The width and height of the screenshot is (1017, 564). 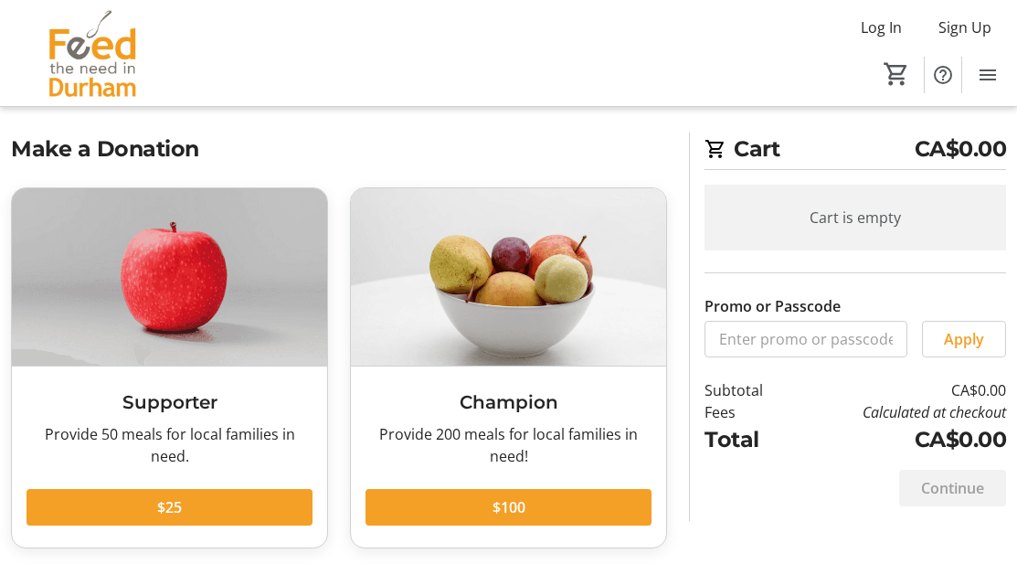 I want to click on button: Apply, so click(x=964, y=339).